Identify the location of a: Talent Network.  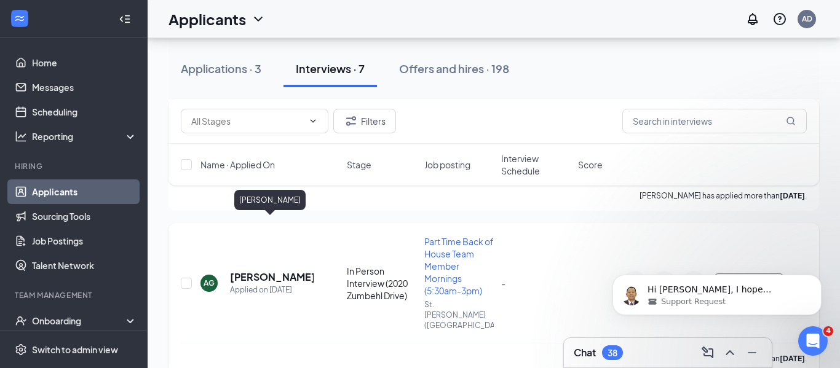
(84, 266).